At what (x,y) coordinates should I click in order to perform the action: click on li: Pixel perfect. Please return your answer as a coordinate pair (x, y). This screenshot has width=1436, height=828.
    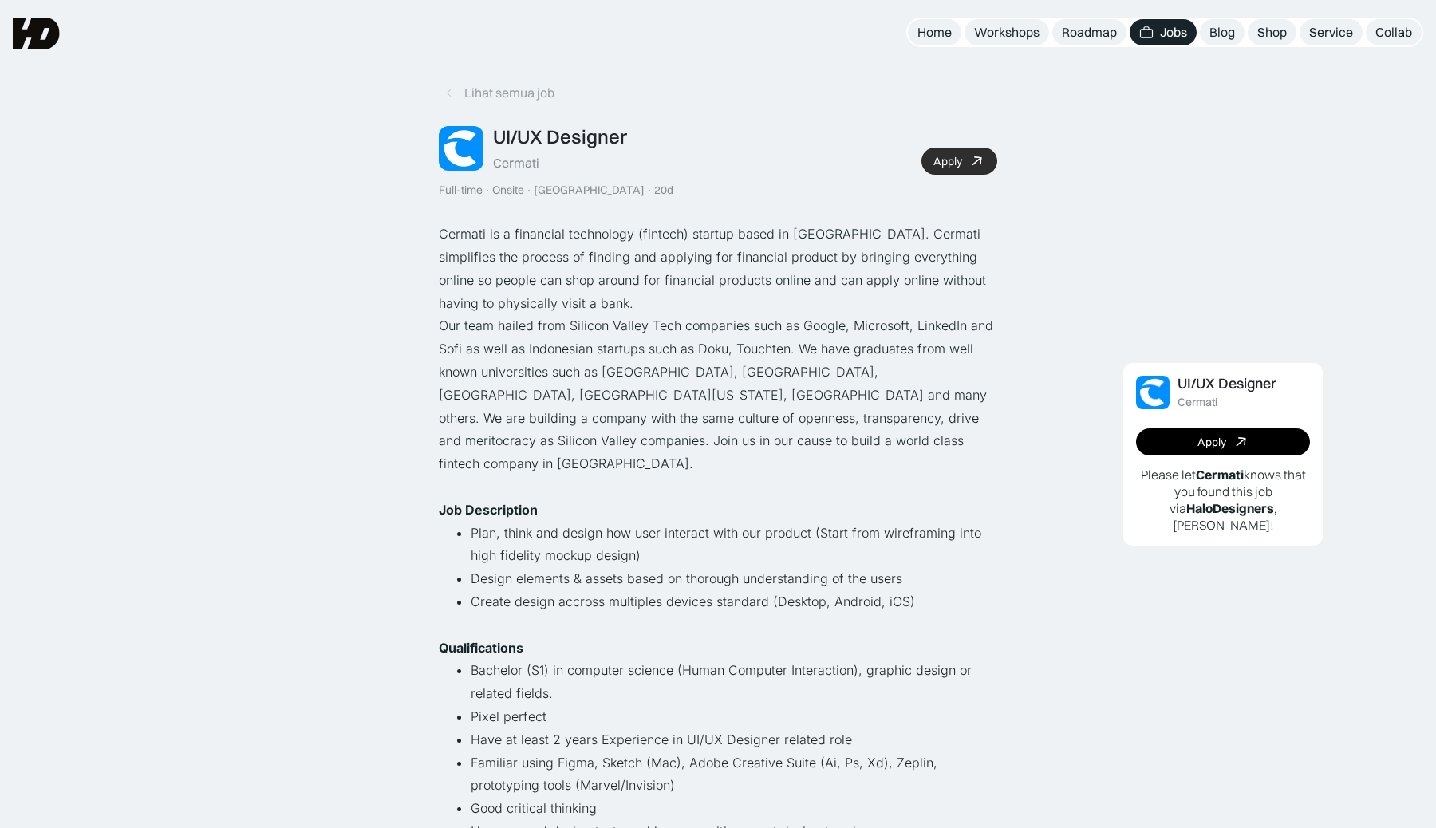
    Looking at the image, I should click on (734, 716).